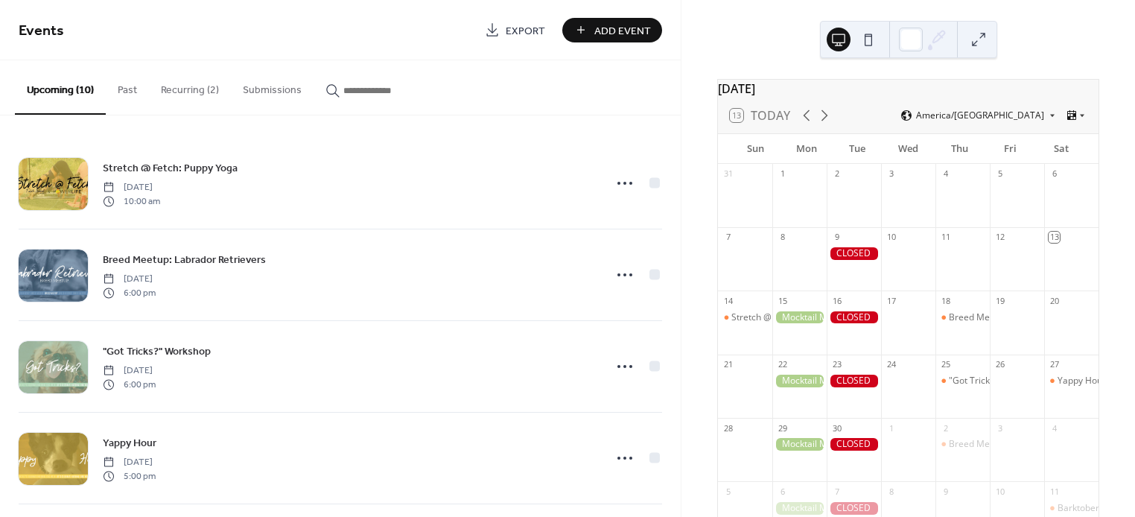 Image resolution: width=1135 pixels, height=517 pixels. I want to click on div: 23, so click(836, 364).